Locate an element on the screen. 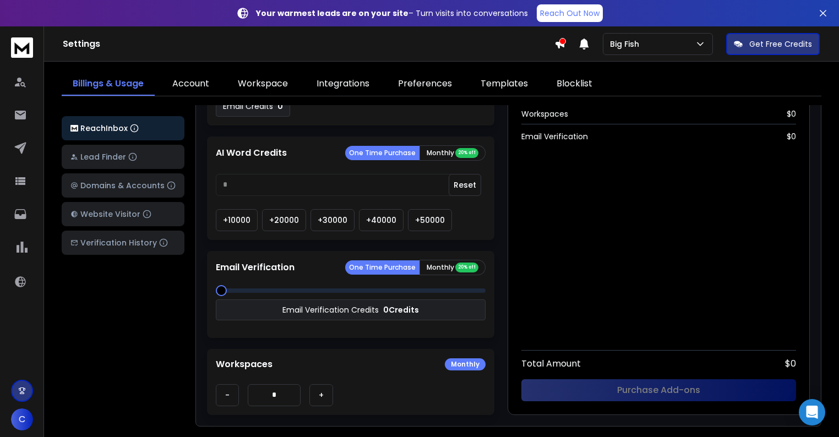 This screenshot has height=437, width=839. p: Reach Out Now is located at coordinates (569, 13).